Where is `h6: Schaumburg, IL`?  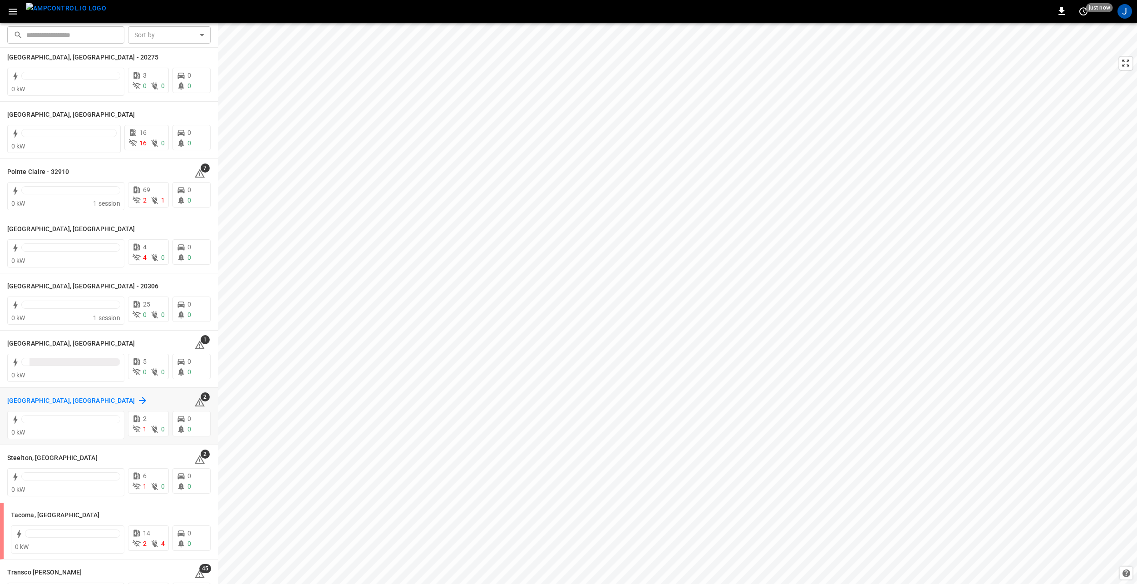
h6: Schaumburg, IL is located at coordinates (71, 401).